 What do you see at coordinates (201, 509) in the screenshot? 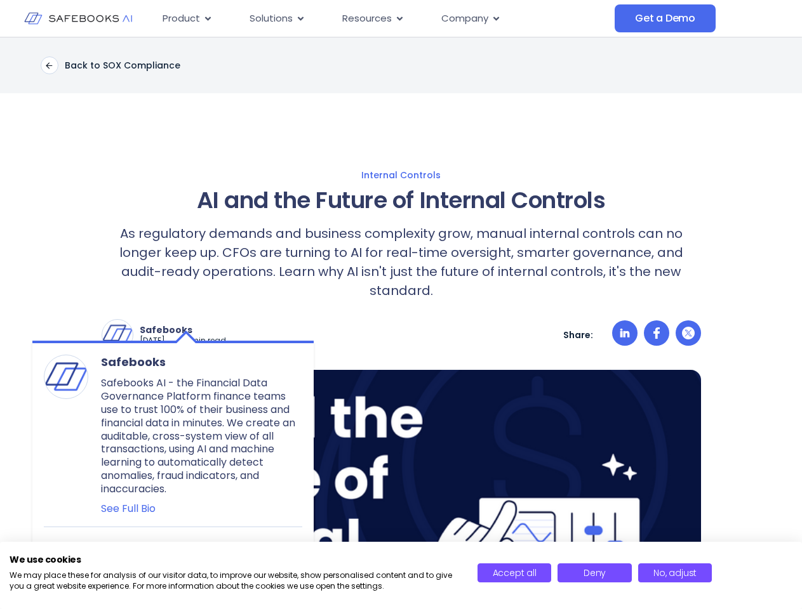
I see `a: See Full Bio` at bounding box center [201, 509].